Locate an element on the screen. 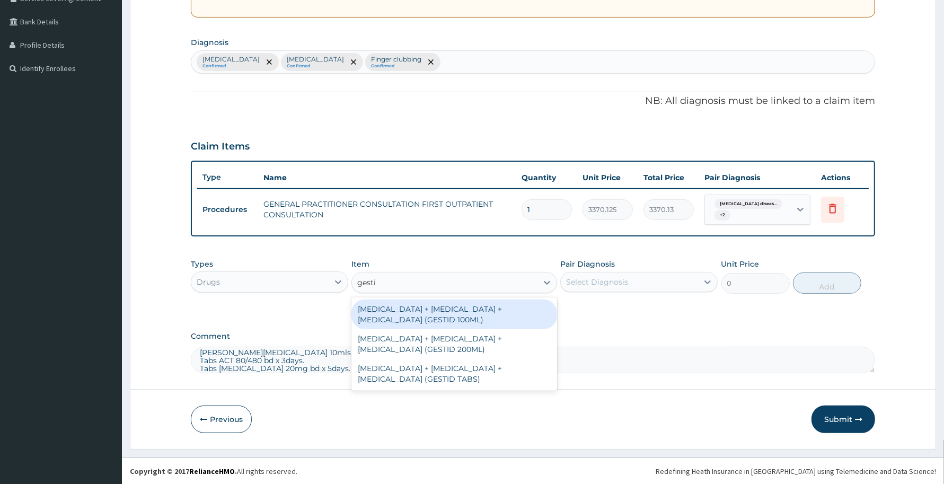 The image size is (944, 484). td: Procedures is located at coordinates (227, 209).